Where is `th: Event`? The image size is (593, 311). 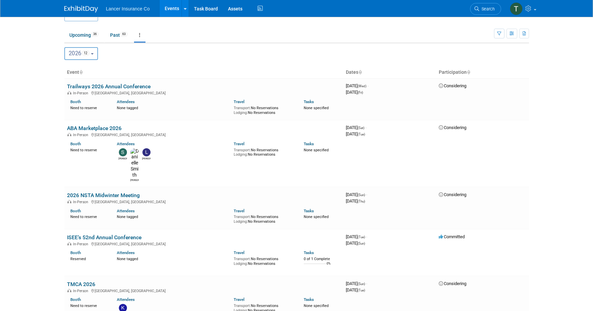 th: Event is located at coordinates (204, 72).